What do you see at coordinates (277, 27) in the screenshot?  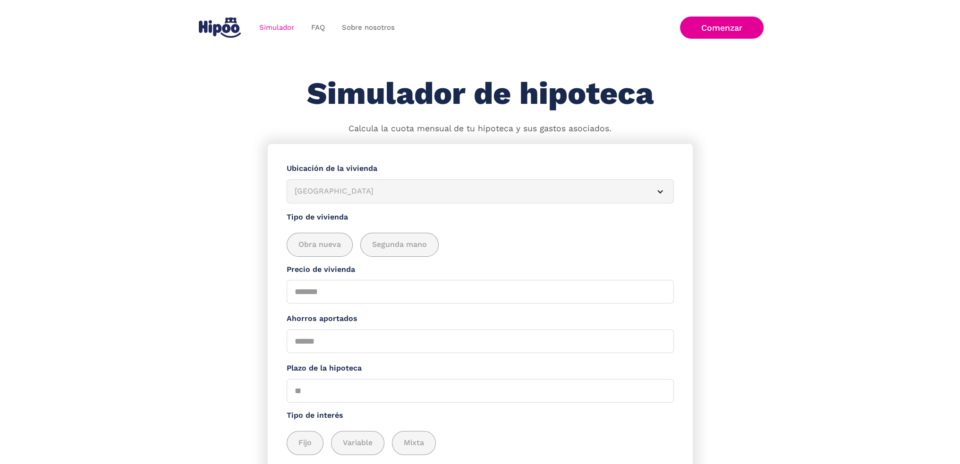 I see `a: Simulador` at bounding box center [277, 27].